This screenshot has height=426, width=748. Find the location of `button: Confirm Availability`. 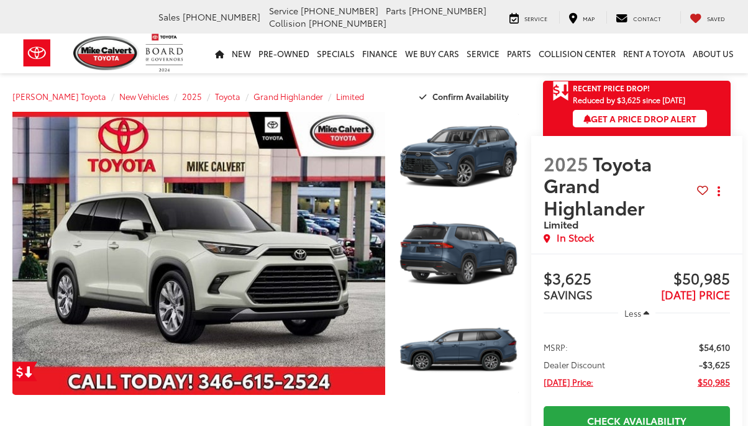

button: Confirm Availability is located at coordinates (465, 96).